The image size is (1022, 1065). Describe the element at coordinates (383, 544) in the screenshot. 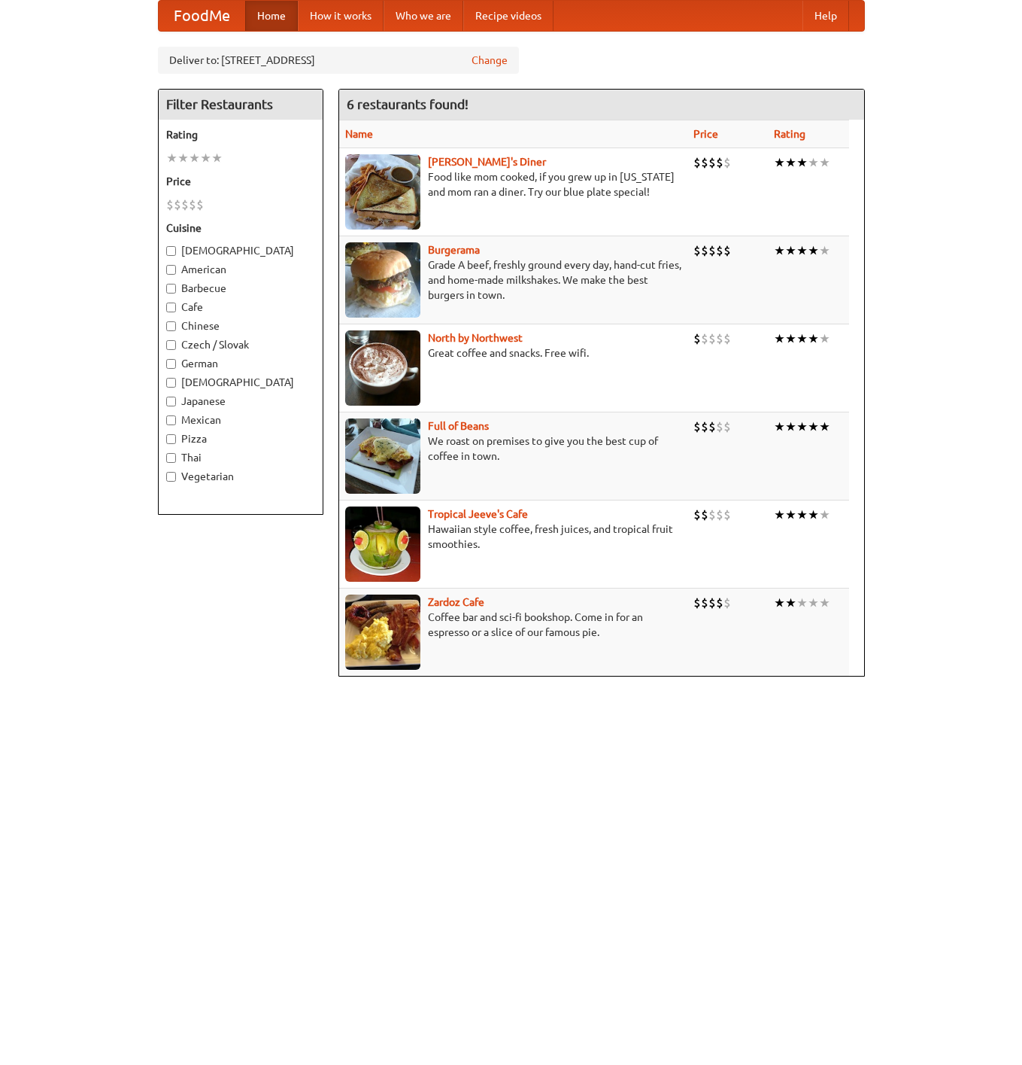

I see `img: jeeves.jpg` at that location.